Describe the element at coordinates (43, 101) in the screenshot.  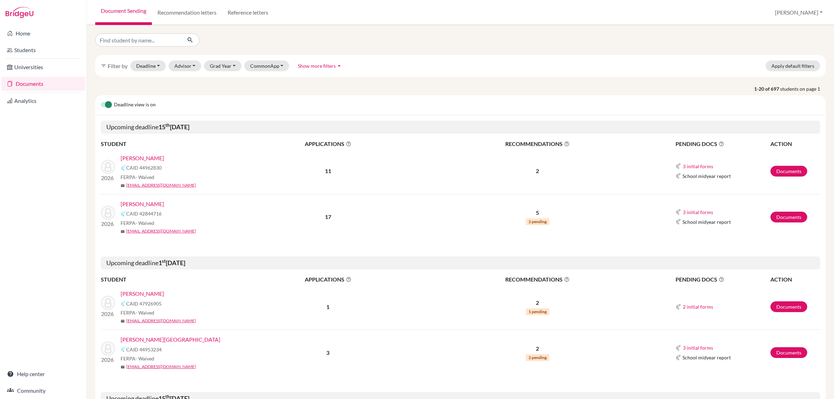
I see `a: Analytics` at that location.